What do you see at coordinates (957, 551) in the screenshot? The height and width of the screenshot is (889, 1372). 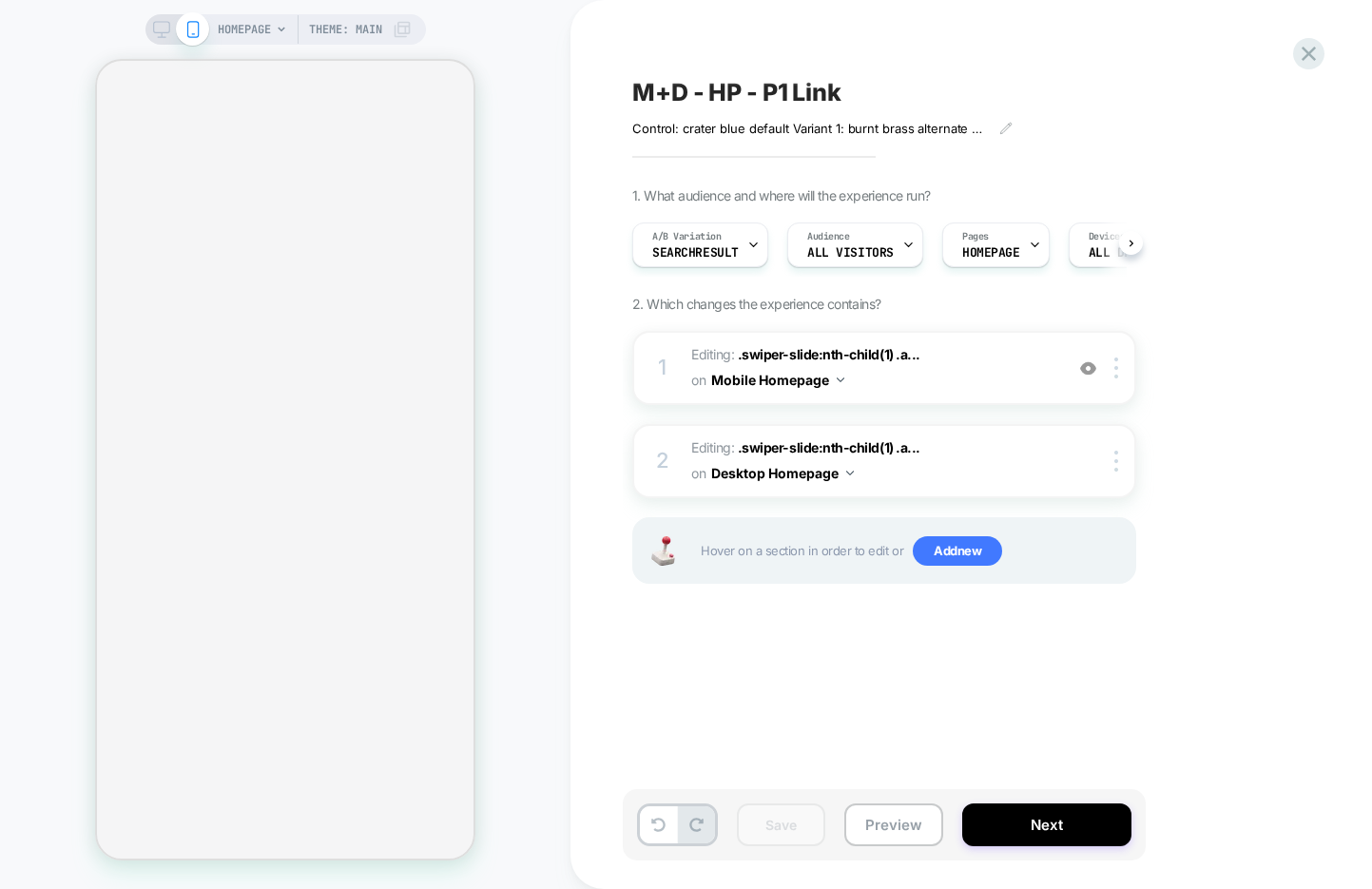 I see `span: Add new` at bounding box center [957, 551].